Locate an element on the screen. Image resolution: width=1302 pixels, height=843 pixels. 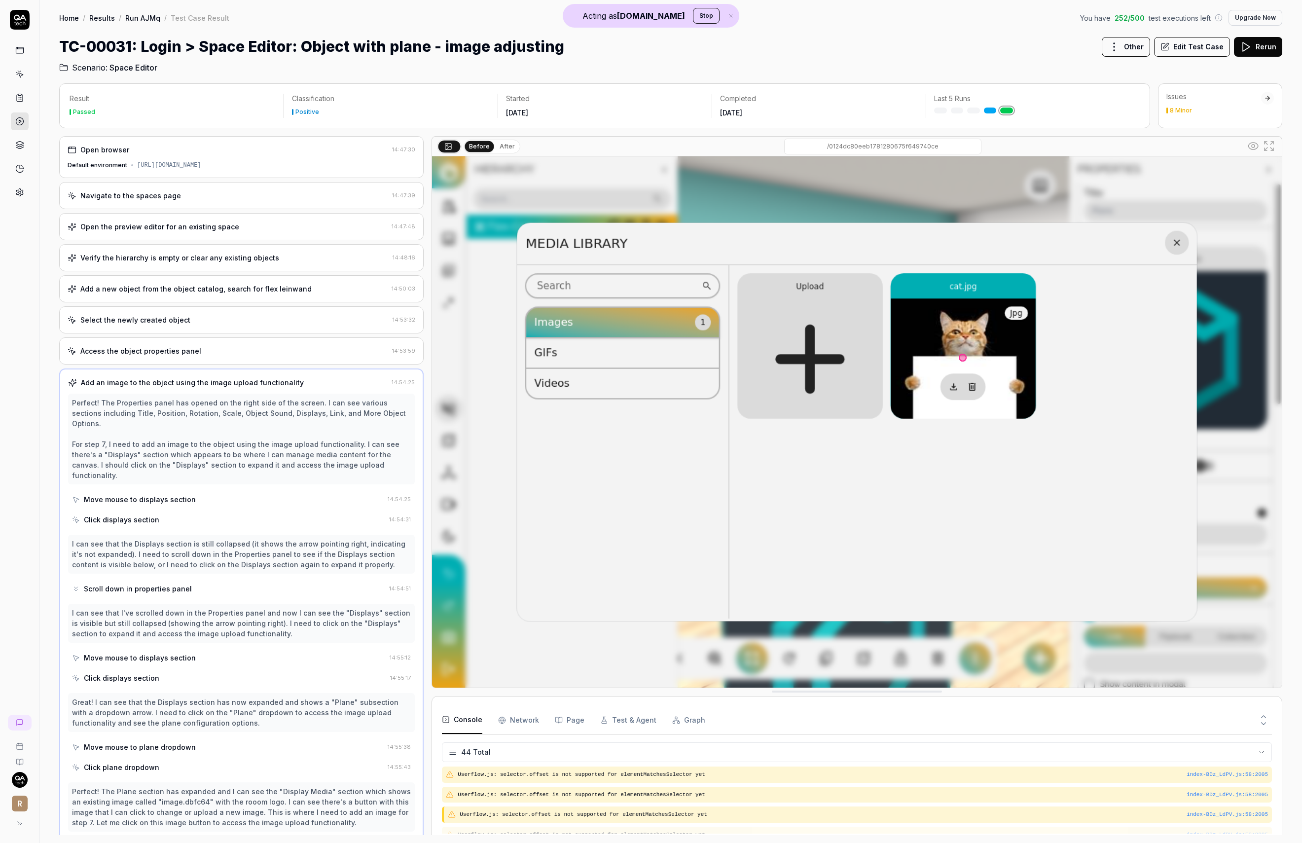
span: Space Editor is located at coordinates (133, 68).